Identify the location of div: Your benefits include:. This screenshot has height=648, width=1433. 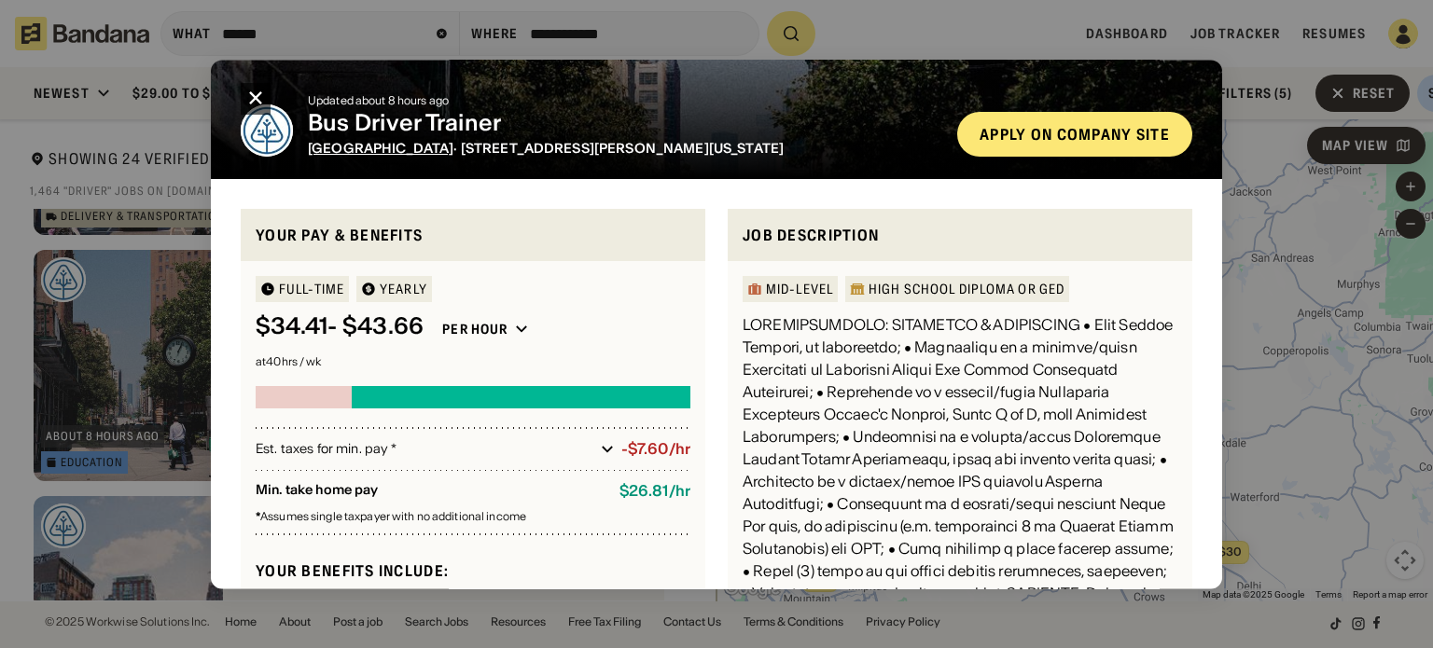
(473, 571).